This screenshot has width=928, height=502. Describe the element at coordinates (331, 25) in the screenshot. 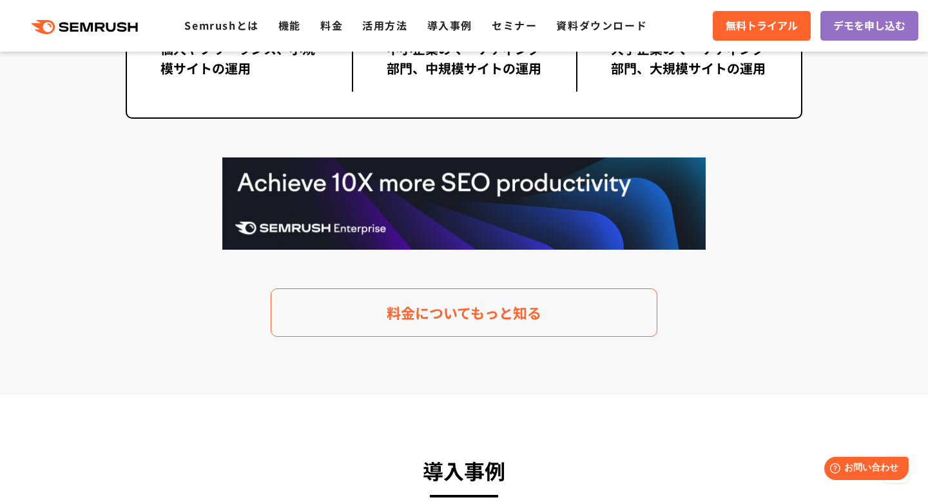

I see `a: 料金` at that location.